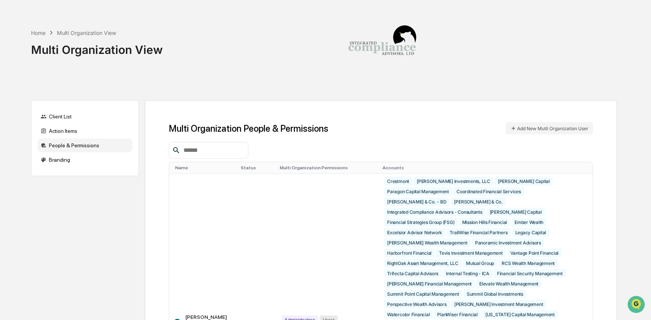 This screenshot has width=651, height=320. Describe the element at coordinates (423, 293) in the screenshot. I see `div: Summit Point Capital Management` at that location.